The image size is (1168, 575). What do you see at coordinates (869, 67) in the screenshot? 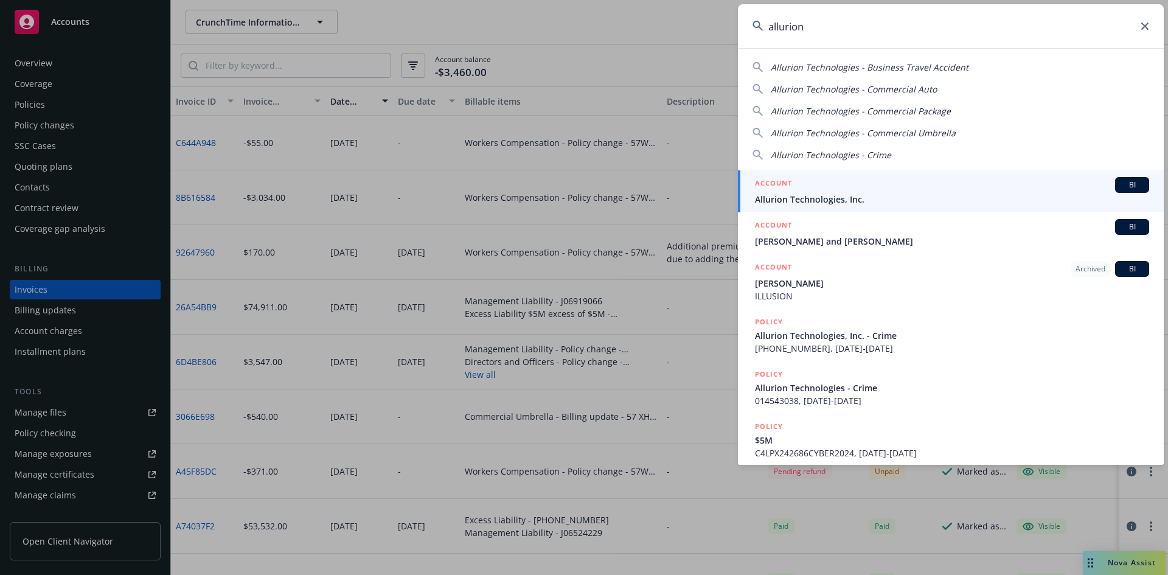
I see `span: Allurion Technologies - Business Travel Accident` at bounding box center [869, 67].